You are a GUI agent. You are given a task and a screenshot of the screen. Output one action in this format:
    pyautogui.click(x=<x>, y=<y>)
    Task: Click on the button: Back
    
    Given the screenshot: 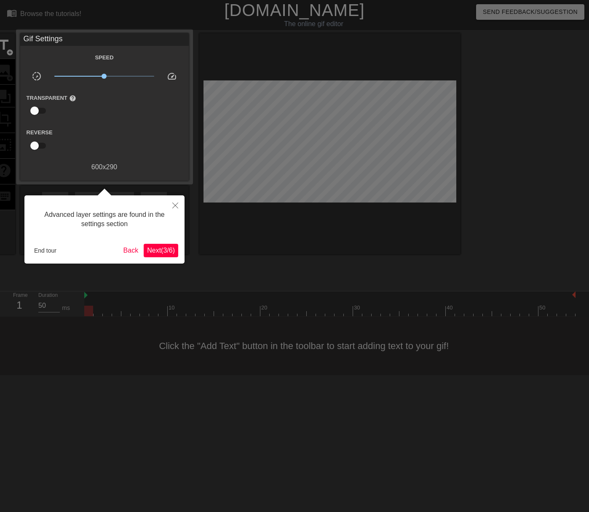 What is the action you would take?
    pyautogui.click(x=131, y=250)
    